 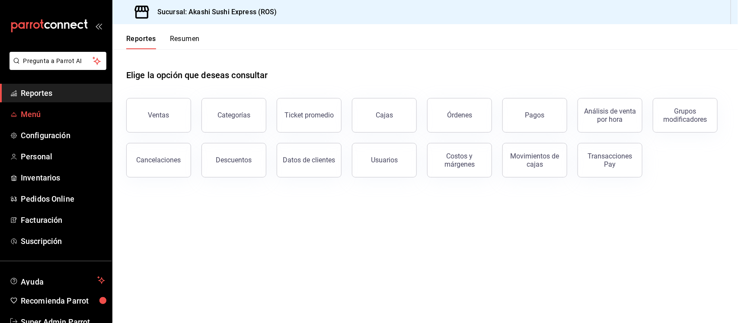 I want to click on div: Análisis de venta por hora, so click(x=610, y=115).